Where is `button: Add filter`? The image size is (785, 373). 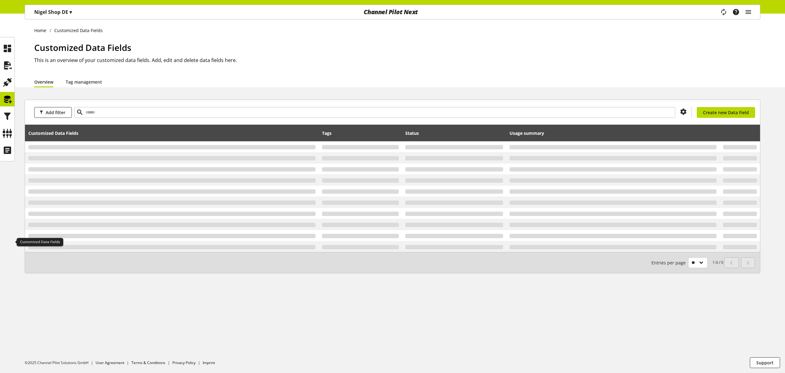
button: Add filter is located at coordinates (53, 112).